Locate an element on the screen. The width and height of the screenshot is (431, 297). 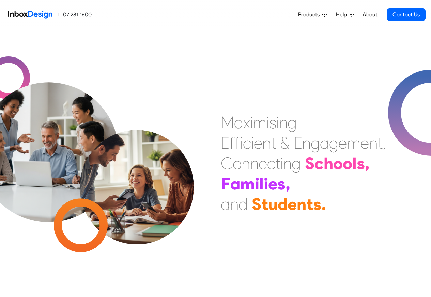
span: Products is located at coordinates (310, 15).